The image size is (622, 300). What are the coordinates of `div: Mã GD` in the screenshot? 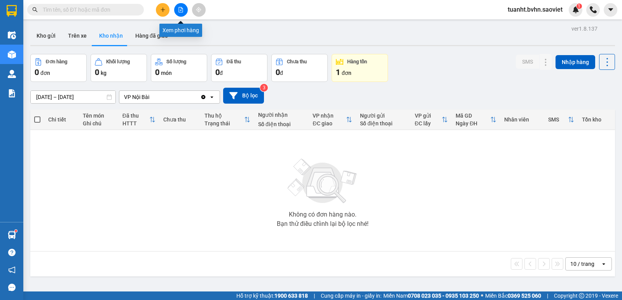 It's located at (472, 116).